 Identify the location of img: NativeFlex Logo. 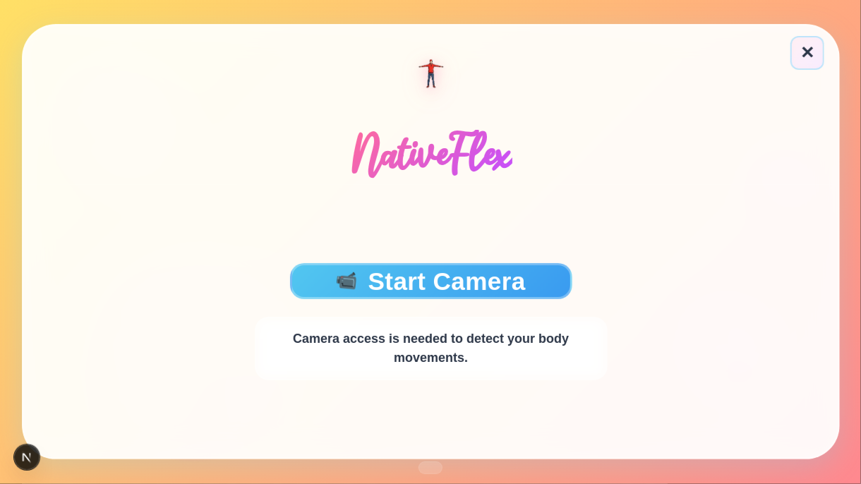
(430, 73).